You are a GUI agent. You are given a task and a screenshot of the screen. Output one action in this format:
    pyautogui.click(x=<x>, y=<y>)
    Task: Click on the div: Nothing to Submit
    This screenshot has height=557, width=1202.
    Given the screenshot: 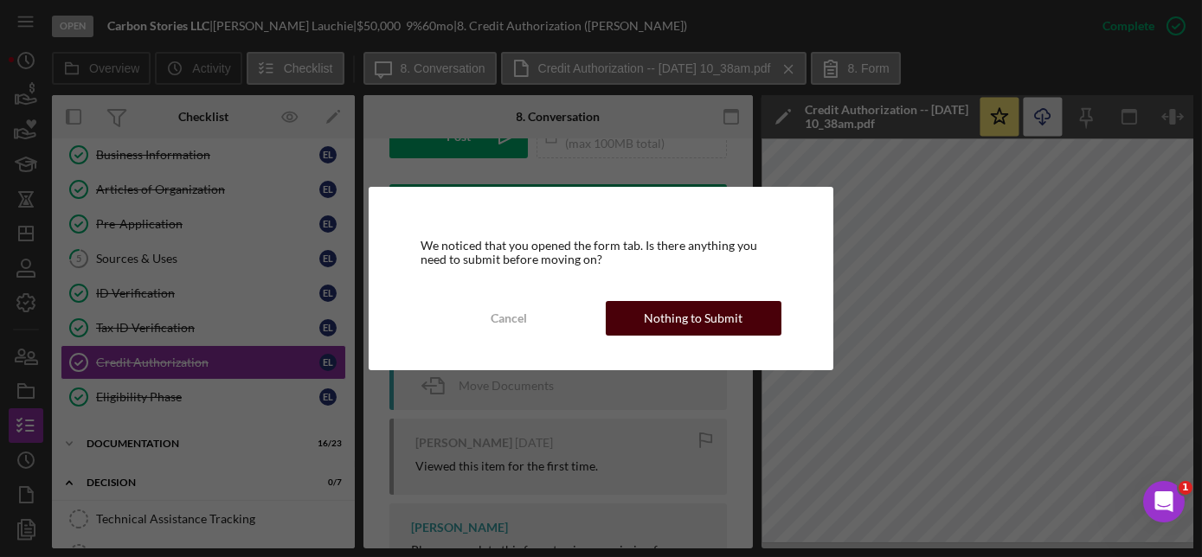 What is the action you would take?
    pyautogui.click(x=693, y=318)
    